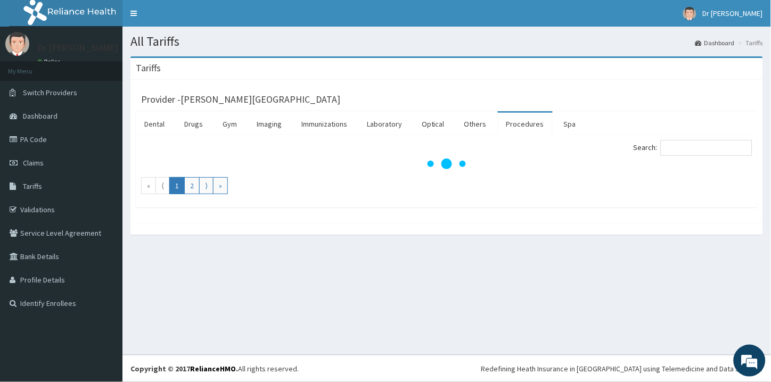 Image resolution: width=771 pixels, height=382 pixels. Describe the element at coordinates (715, 43) in the screenshot. I see `a: Dashboard` at that location.